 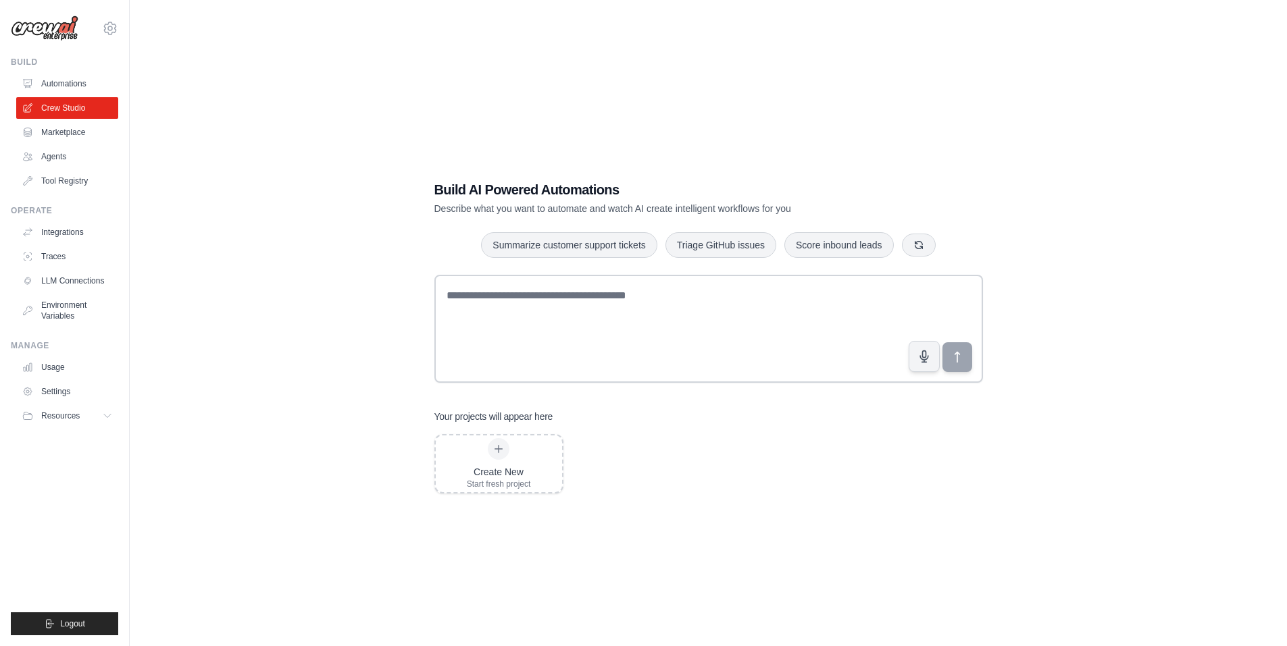 What do you see at coordinates (67, 311) in the screenshot?
I see `a: Environment Variables` at bounding box center [67, 311].